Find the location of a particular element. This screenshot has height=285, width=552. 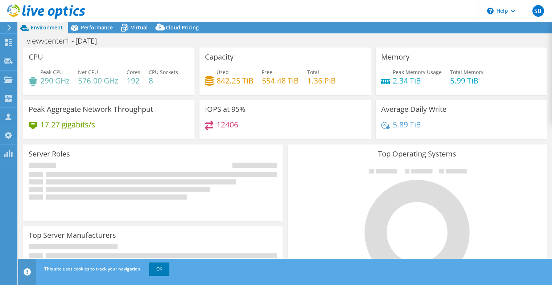

h4: 17.27 gigabits/s is located at coordinates (68, 125).